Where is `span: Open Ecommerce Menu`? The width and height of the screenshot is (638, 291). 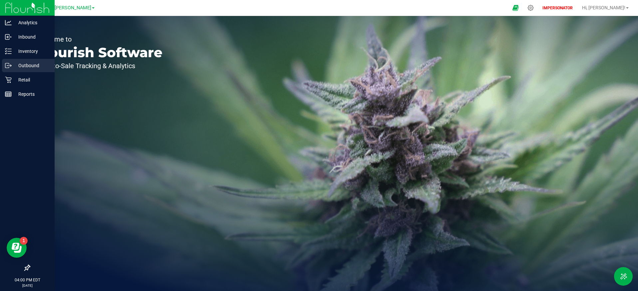 span: Open Ecommerce Menu is located at coordinates (516, 8).